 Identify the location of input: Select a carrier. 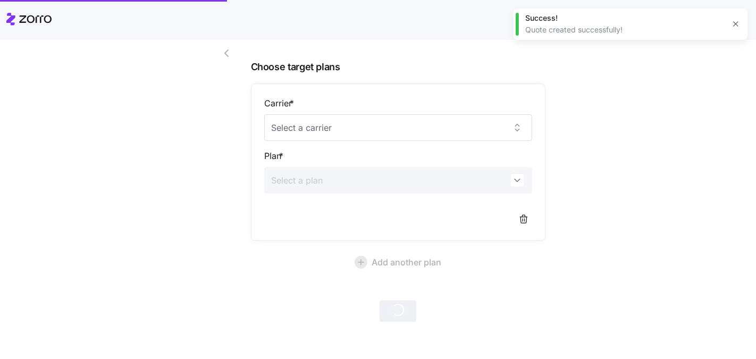
(398, 128).